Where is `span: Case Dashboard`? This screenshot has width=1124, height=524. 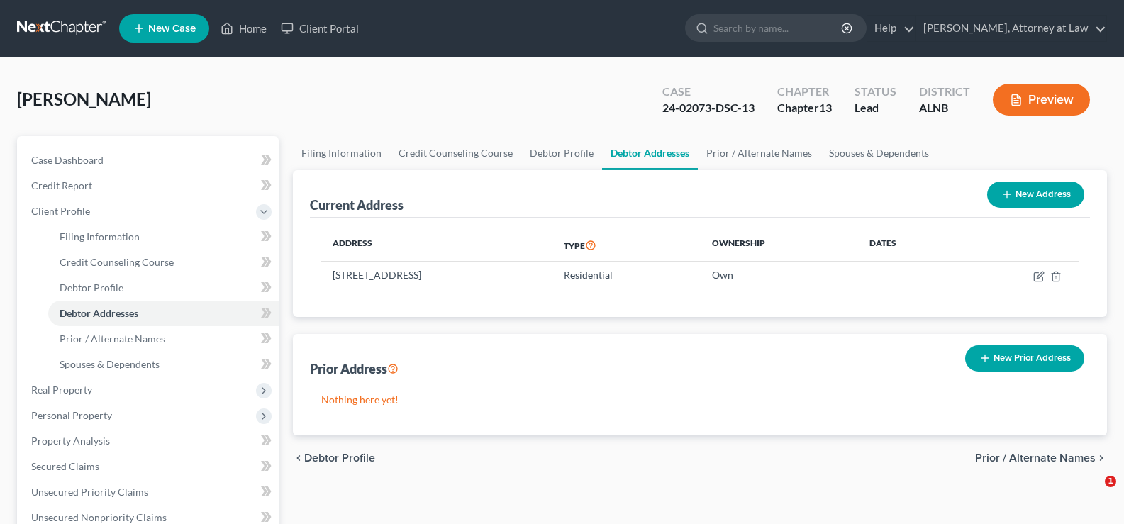 span: Case Dashboard is located at coordinates (67, 160).